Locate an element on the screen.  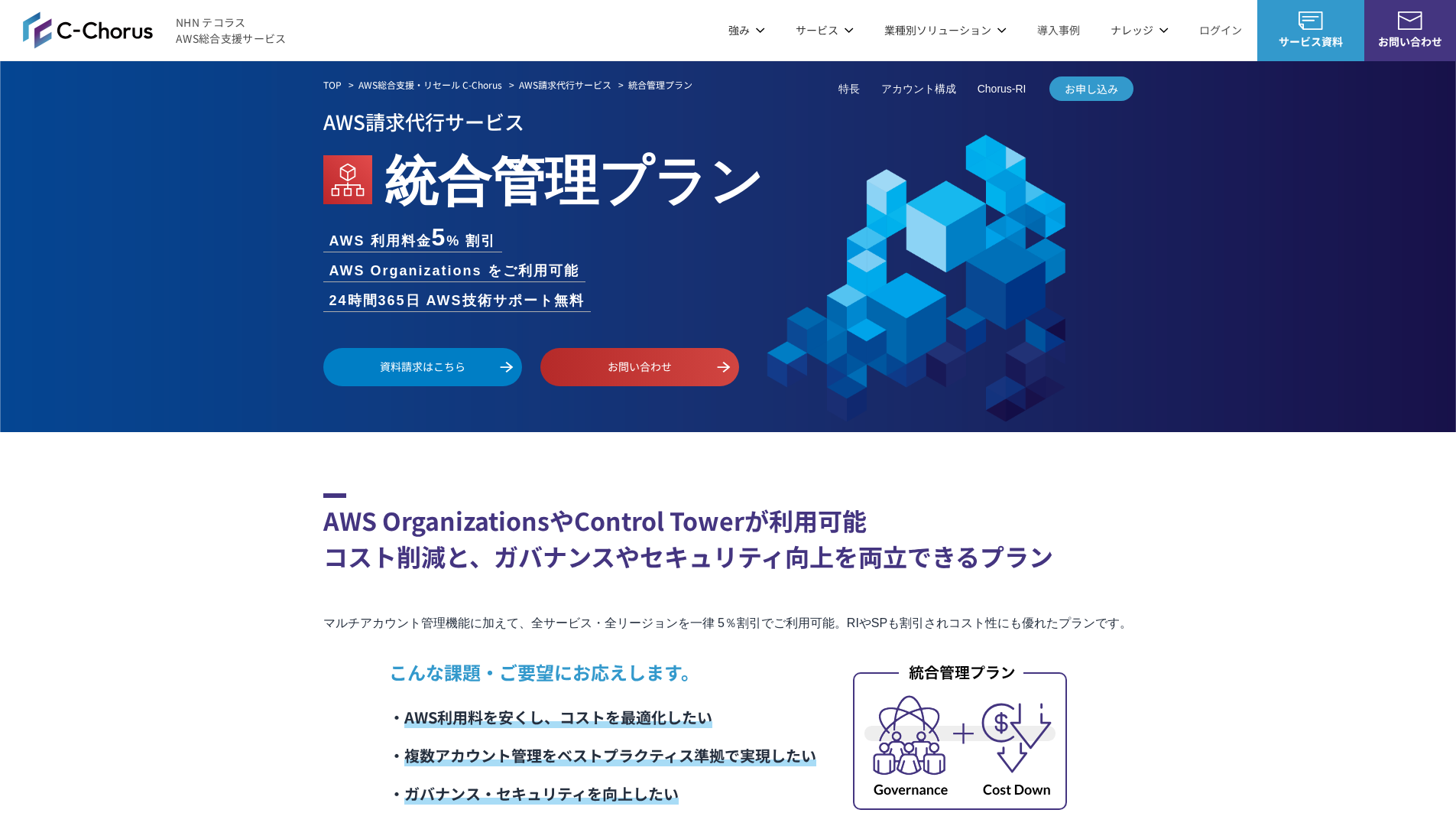
a: AWS総合支援・リセール C-Chorus is located at coordinates (431, 85).